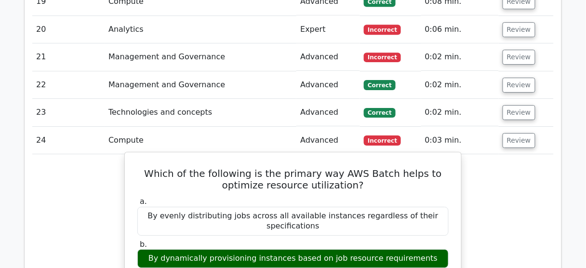 This screenshot has width=586, height=268. What do you see at coordinates (293, 179) in the screenshot?
I see `h5: Which of the following is the primary way AWS Batch helps to optimize resource utilization?` at bounding box center [293, 179].